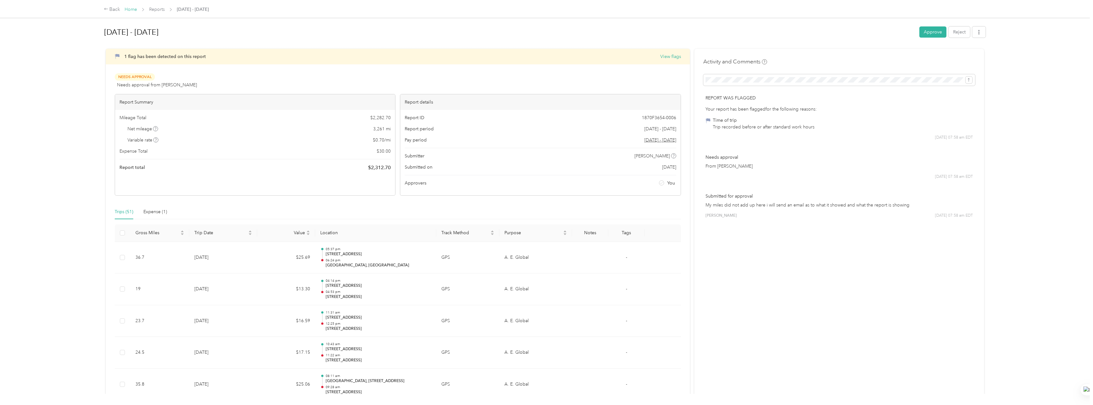  Describe the element at coordinates (143, 140) in the screenshot. I see `span: Variable rate` at that location.